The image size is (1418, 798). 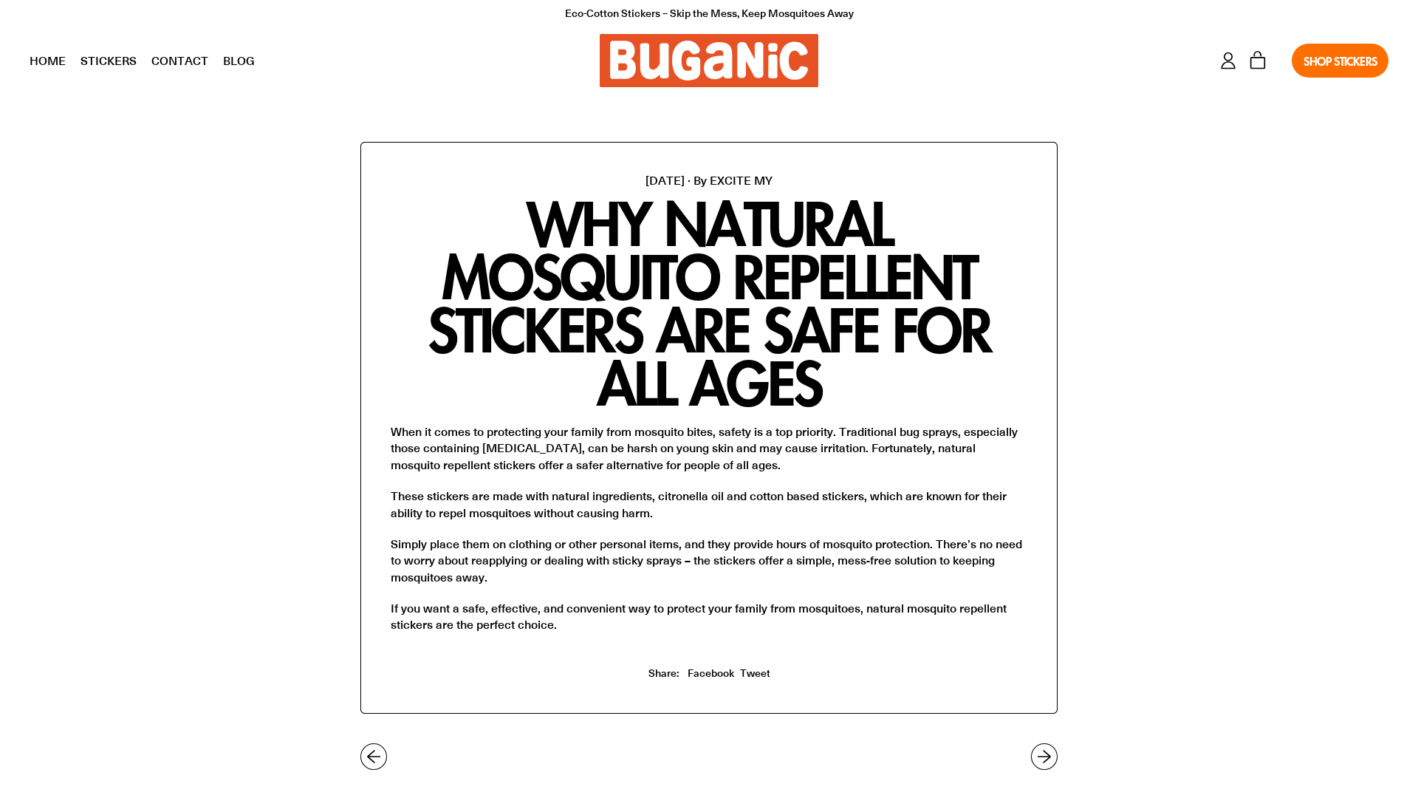 What do you see at coordinates (374, 756) in the screenshot?
I see `a: Older Post` at bounding box center [374, 756].